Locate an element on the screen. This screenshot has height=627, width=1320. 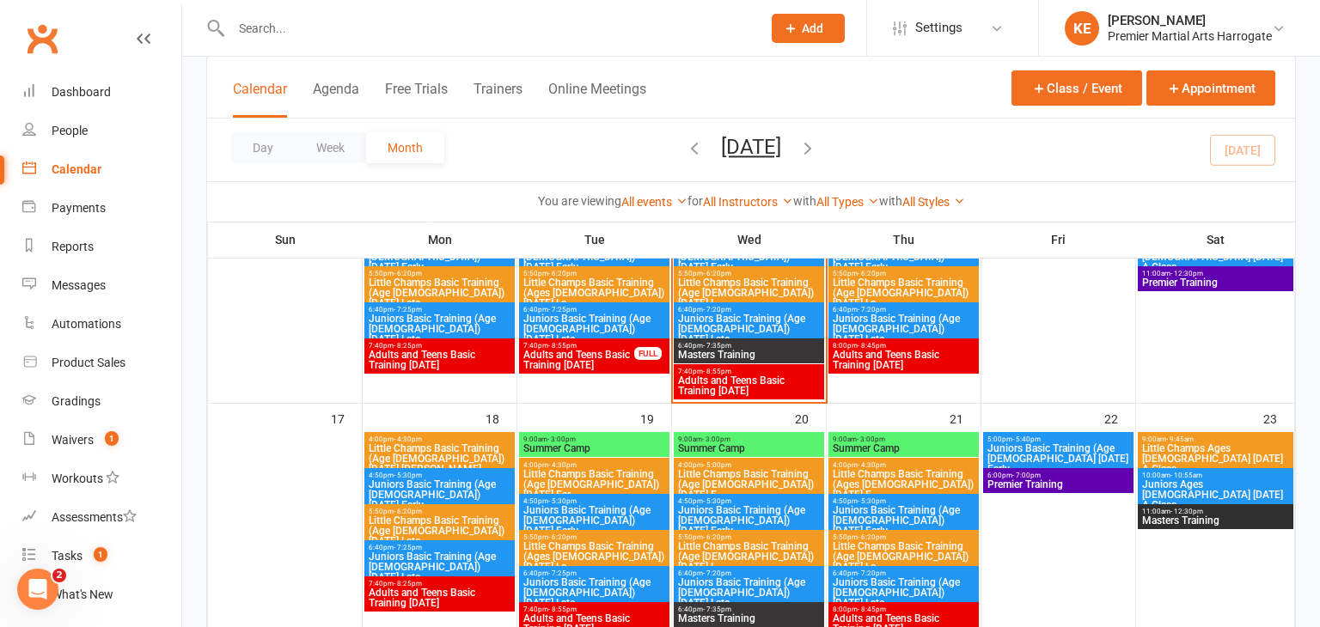
span: - 5:00pm is located at coordinates (717, 465).